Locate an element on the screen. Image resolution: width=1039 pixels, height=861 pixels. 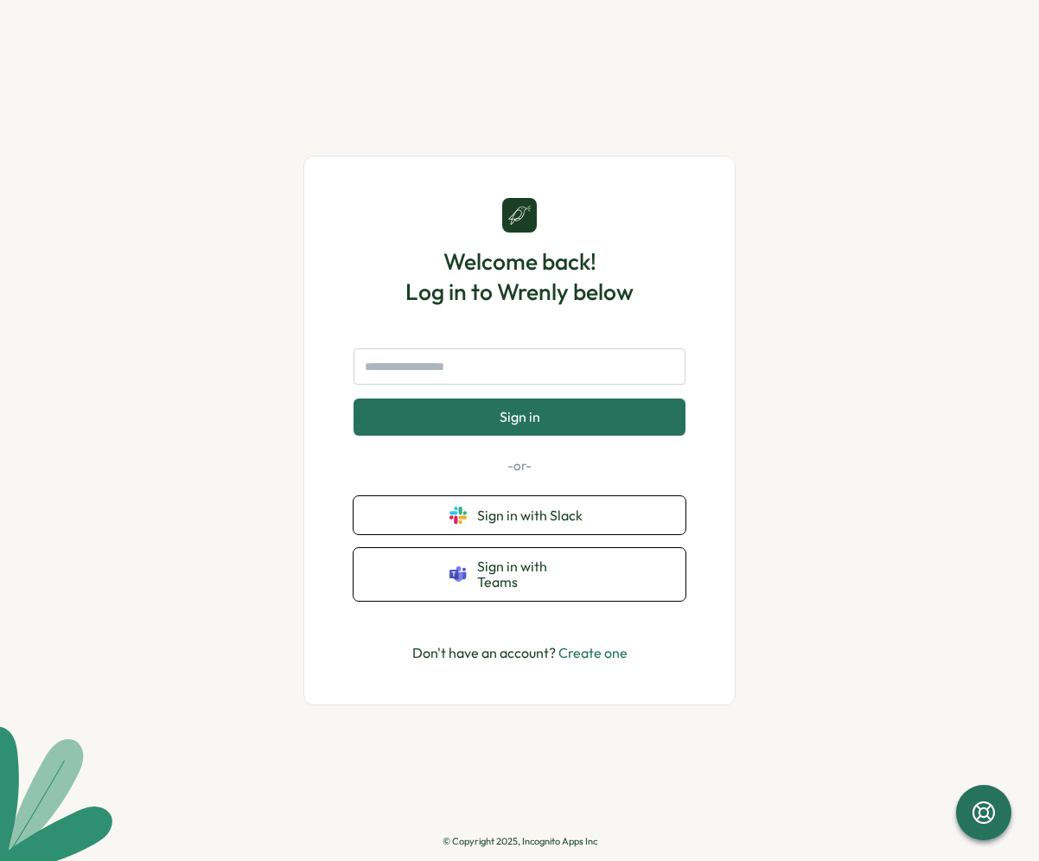
p: Don't have an account? is located at coordinates (519, 653).